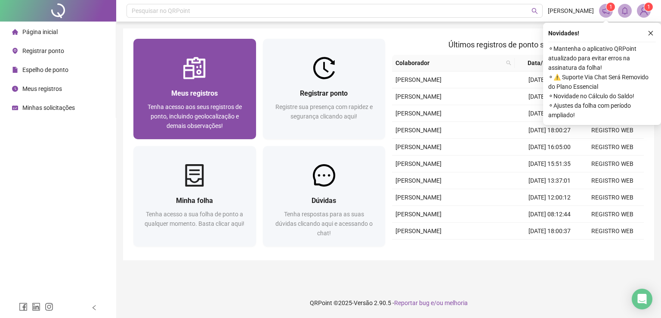  What do you see at coordinates (195, 116) in the screenshot?
I see `span: Tenha acesso aos seus registros de ponto, incluindo geolocalização e demais observações!` at bounding box center [195, 116].